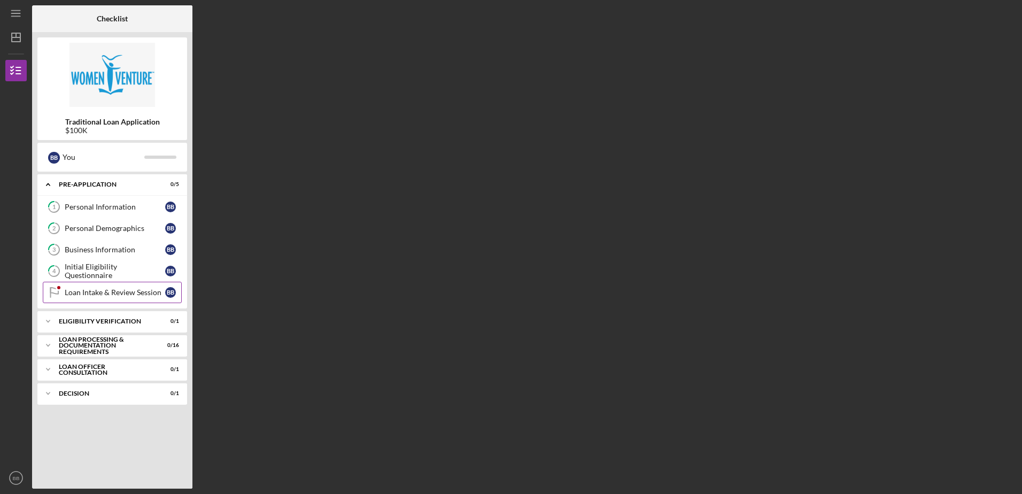 This screenshot has width=1022, height=494. Describe the element at coordinates (115, 228) in the screenshot. I see `div: Personal Demographics` at that location.